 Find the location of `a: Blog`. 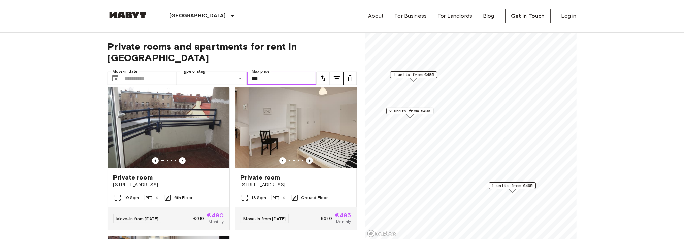

a: Blog is located at coordinates (489, 16).